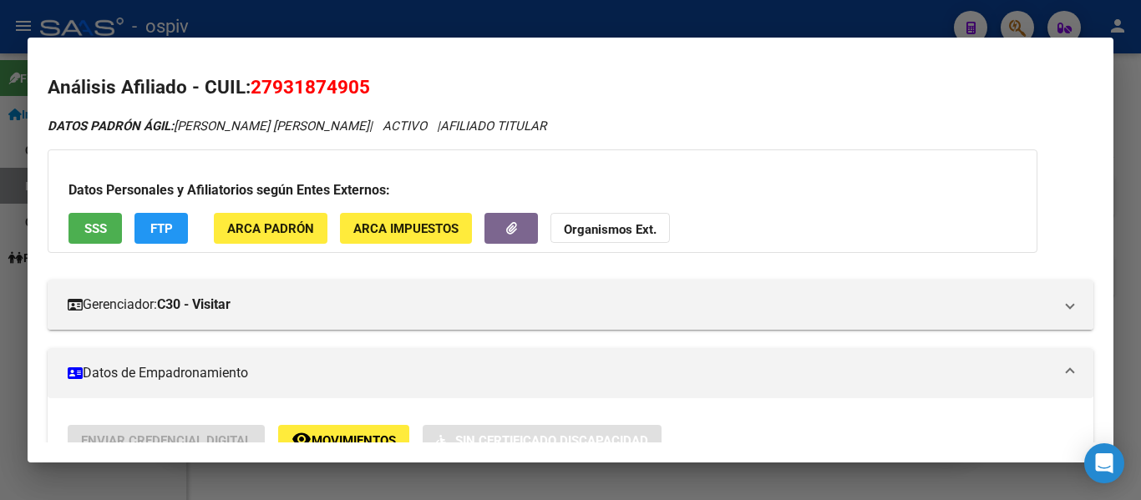 This screenshot has width=1141, height=500. I want to click on button: SSS, so click(95, 228).